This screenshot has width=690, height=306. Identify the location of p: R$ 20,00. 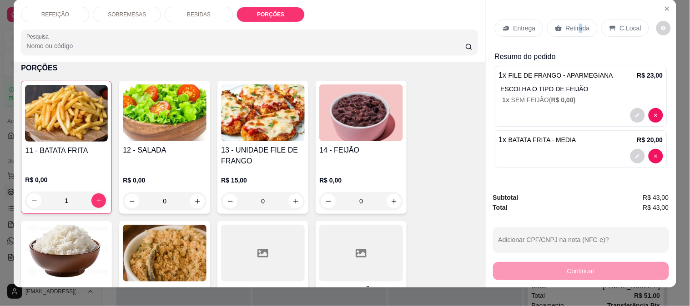
(650, 140).